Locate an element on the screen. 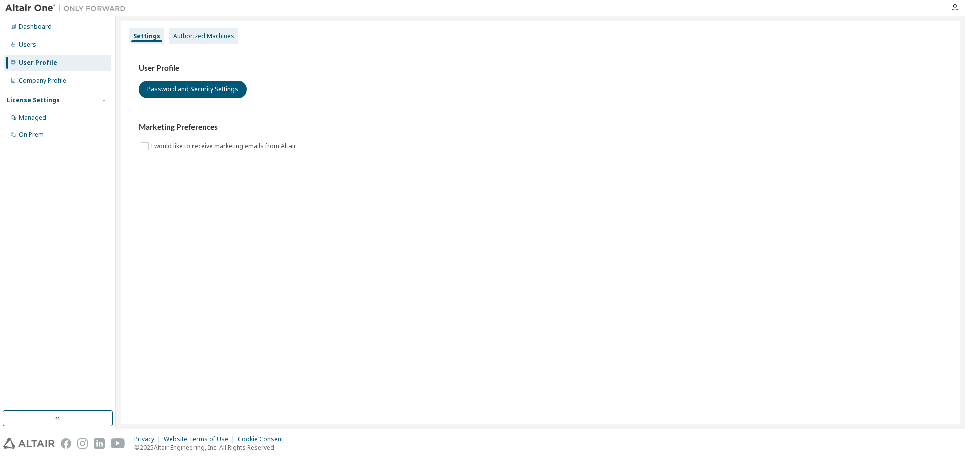 The width and height of the screenshot is (965, 458). img: facebook.svg is located at coordinates (66, 443).